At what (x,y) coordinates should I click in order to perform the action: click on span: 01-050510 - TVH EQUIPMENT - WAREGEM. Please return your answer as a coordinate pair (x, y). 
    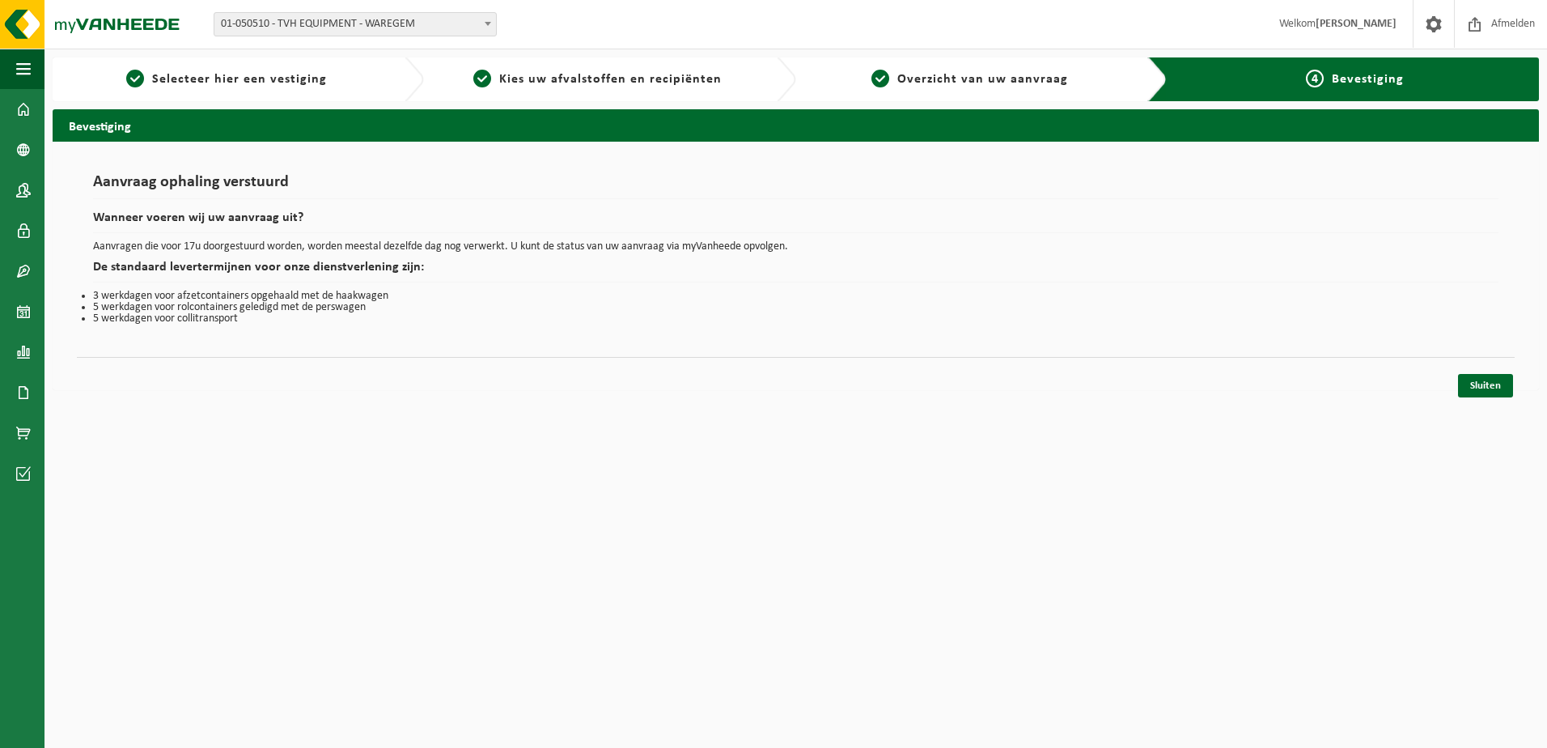
    Looking at the image, I should click on (355, 24).